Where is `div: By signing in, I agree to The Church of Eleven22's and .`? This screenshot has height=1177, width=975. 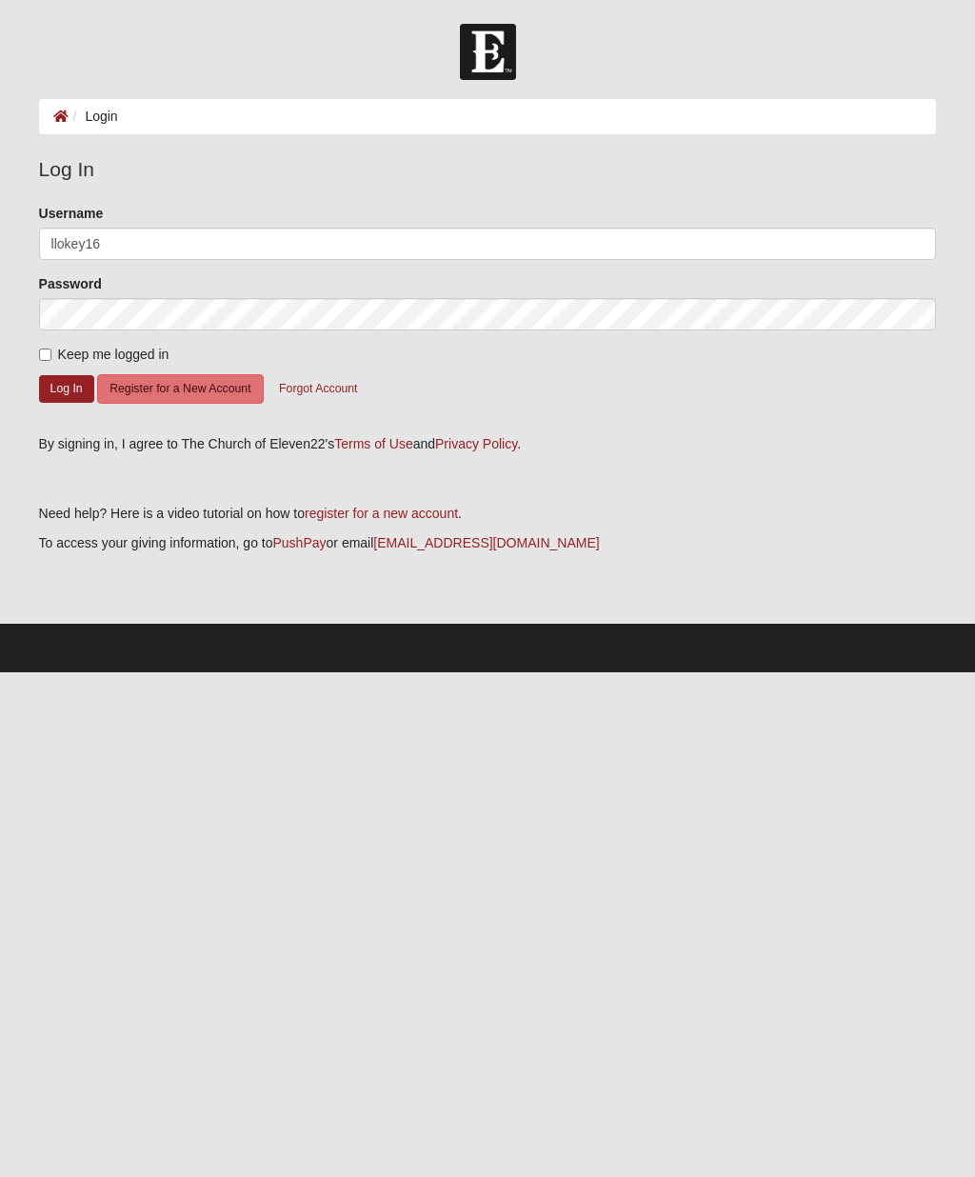 div: By signing in, I agree to The Church of Eleven22's and . is located at coordinates (488, 444).